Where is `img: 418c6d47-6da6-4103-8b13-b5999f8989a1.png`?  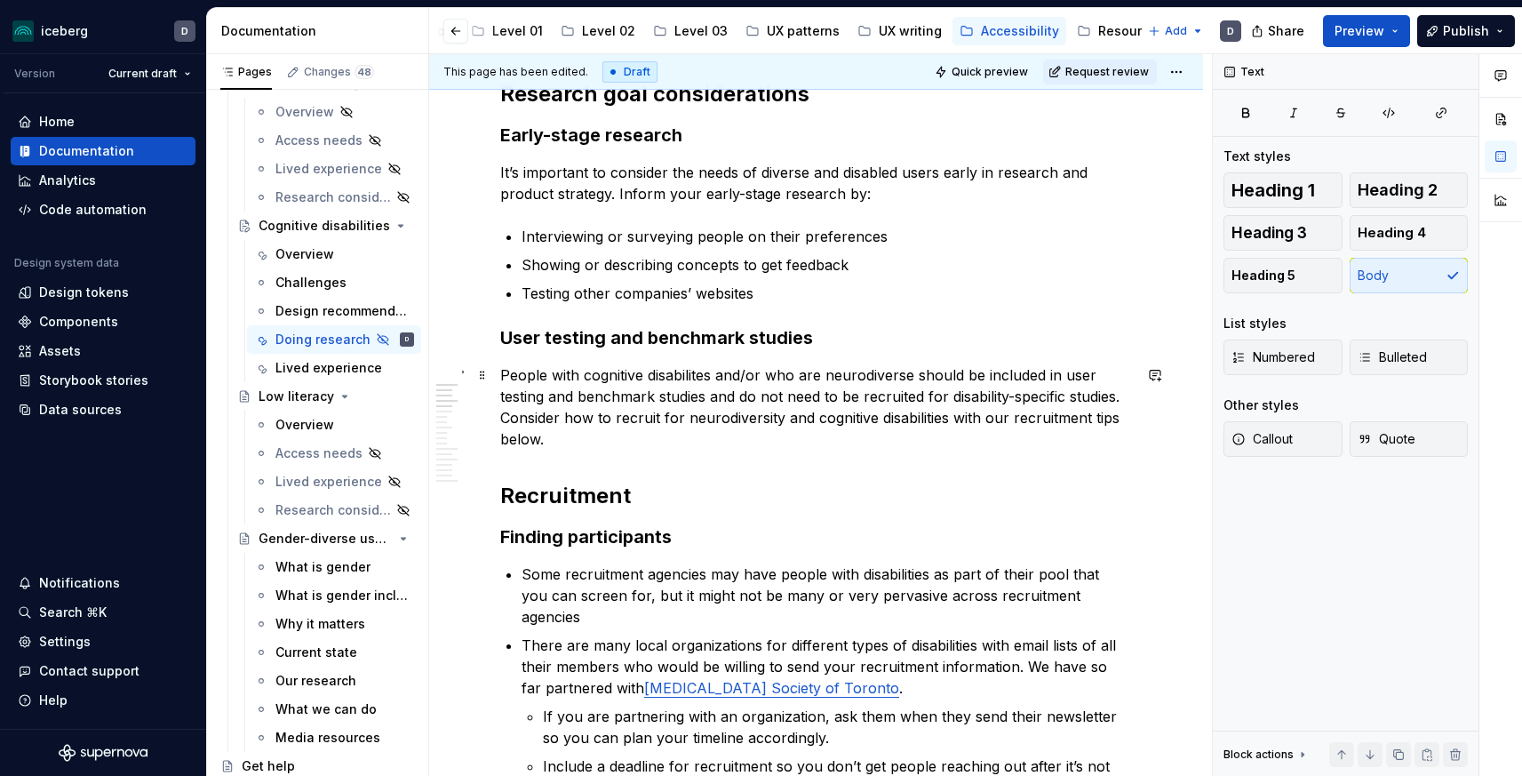
img: 418c6d47-6da6-4103-8b13-b5999f8989a1.png is located at coordinates (23, 31).